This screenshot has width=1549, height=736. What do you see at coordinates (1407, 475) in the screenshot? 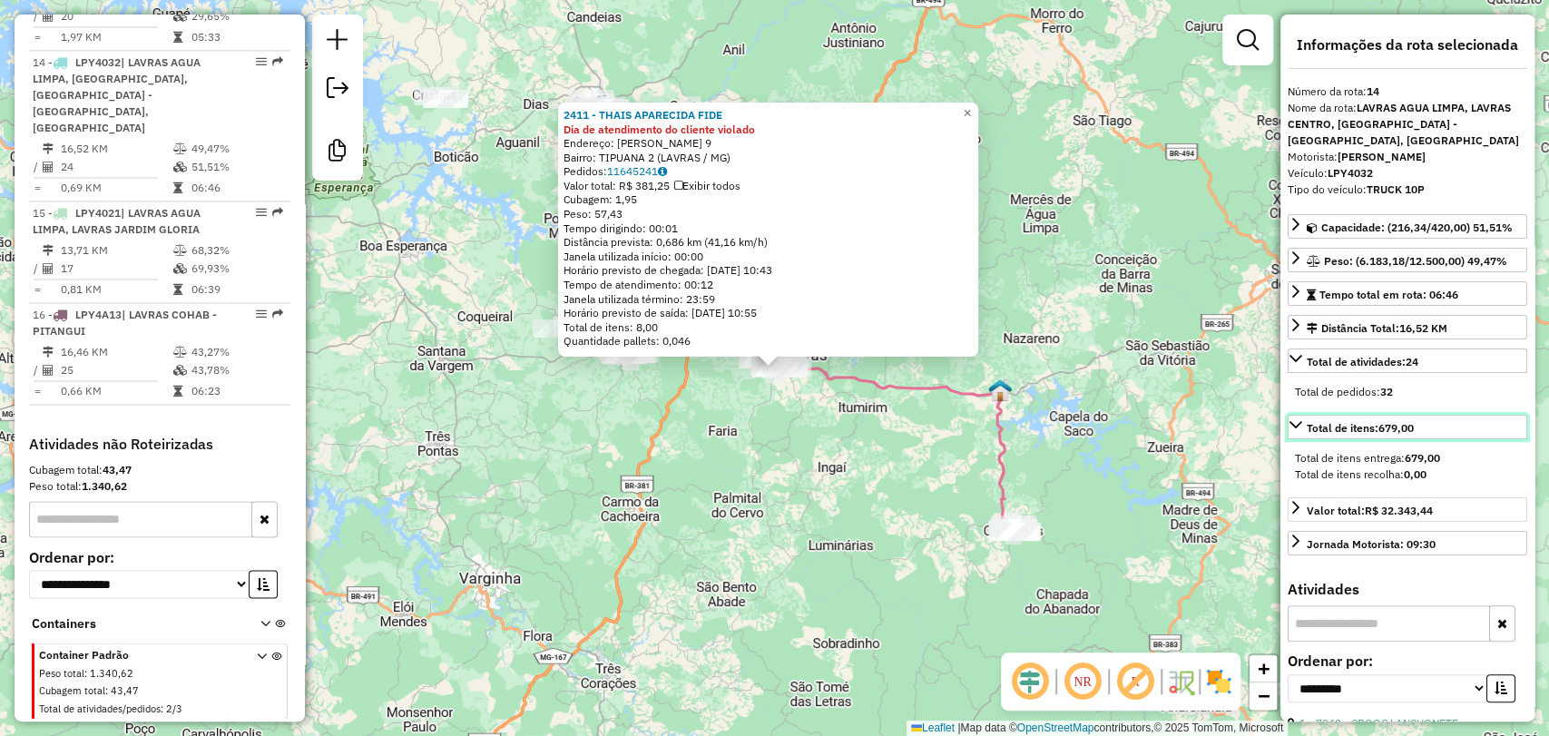
I see `div: Total de itens recolha:` at bounding box center [1407, 475].